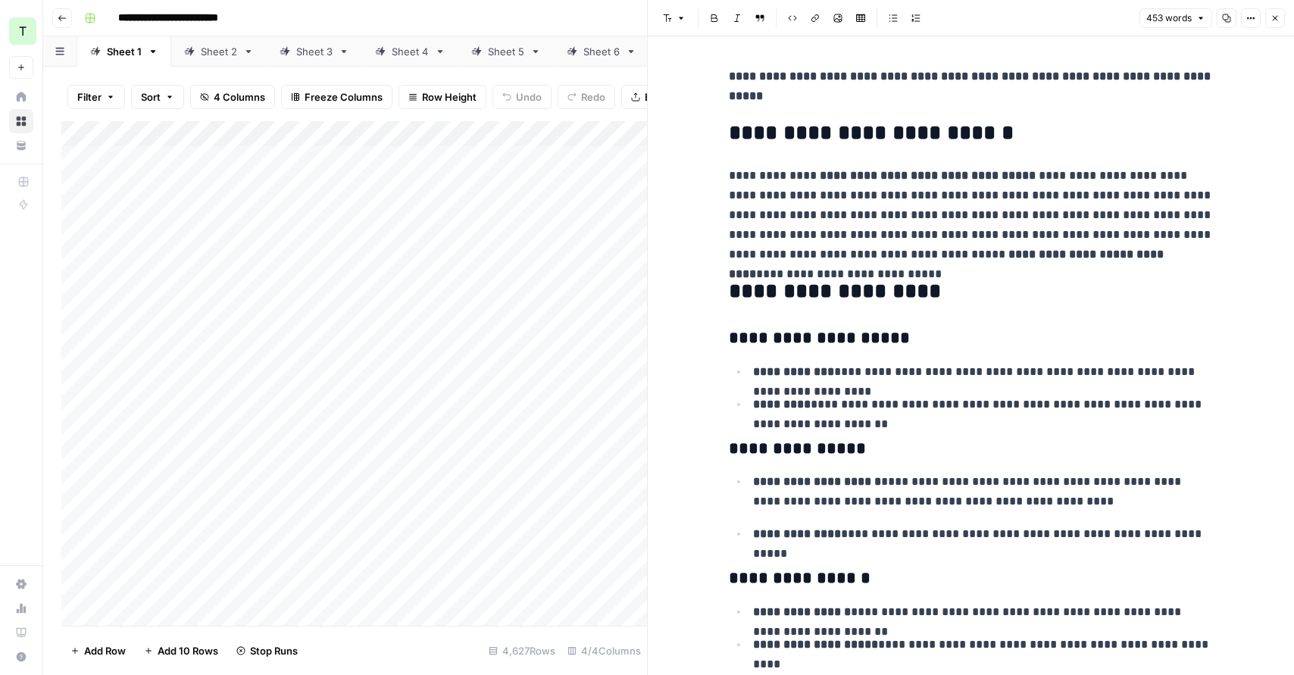 The height and width of the screenshot is (675, 1294). What do you see at coordinates (23, 31) in the screenshot?
I see `span: T` at bounding box center [23, 31].